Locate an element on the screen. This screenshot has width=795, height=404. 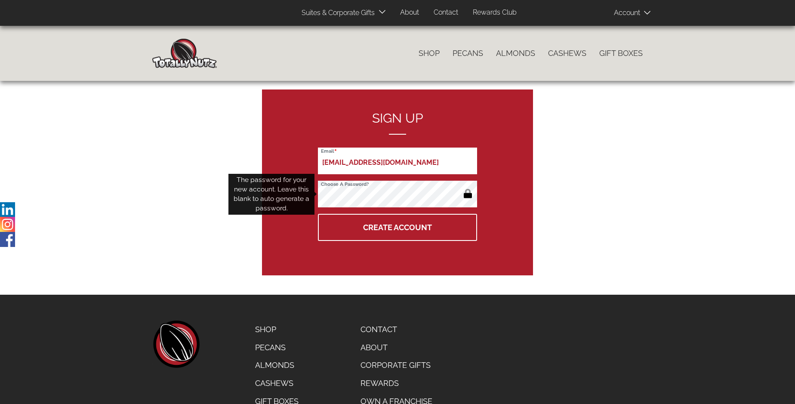
button: Create Account is located at coordinates (398, 227).